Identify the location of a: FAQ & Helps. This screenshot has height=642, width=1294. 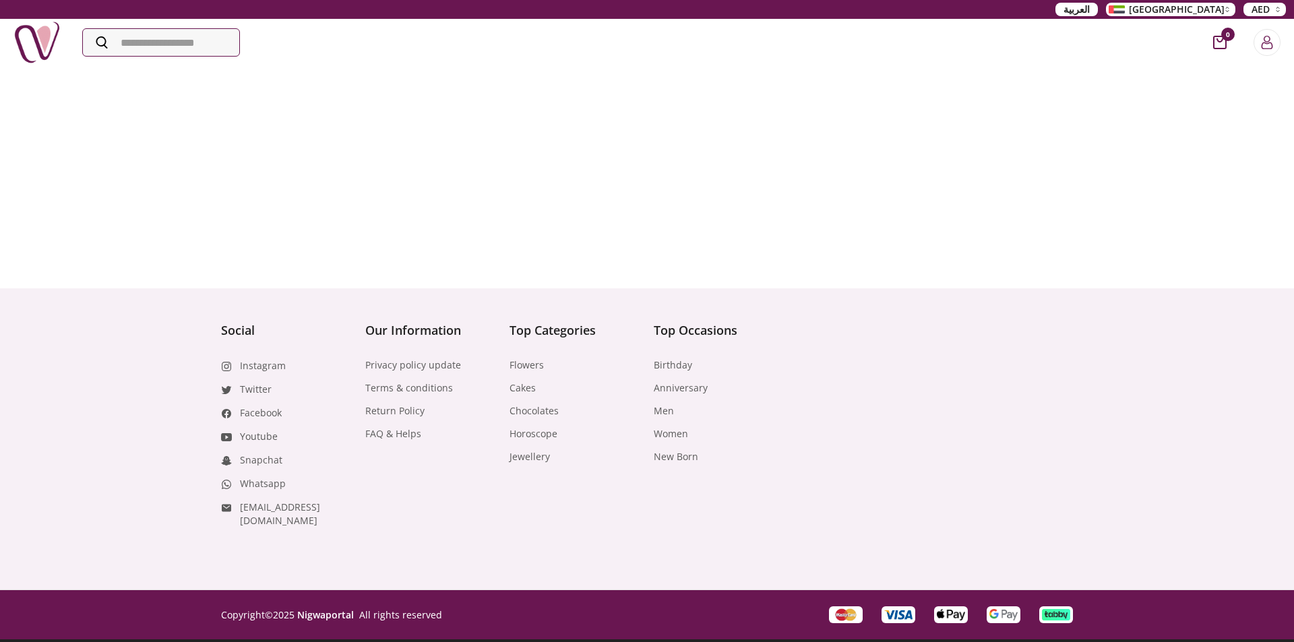
(393, 434).